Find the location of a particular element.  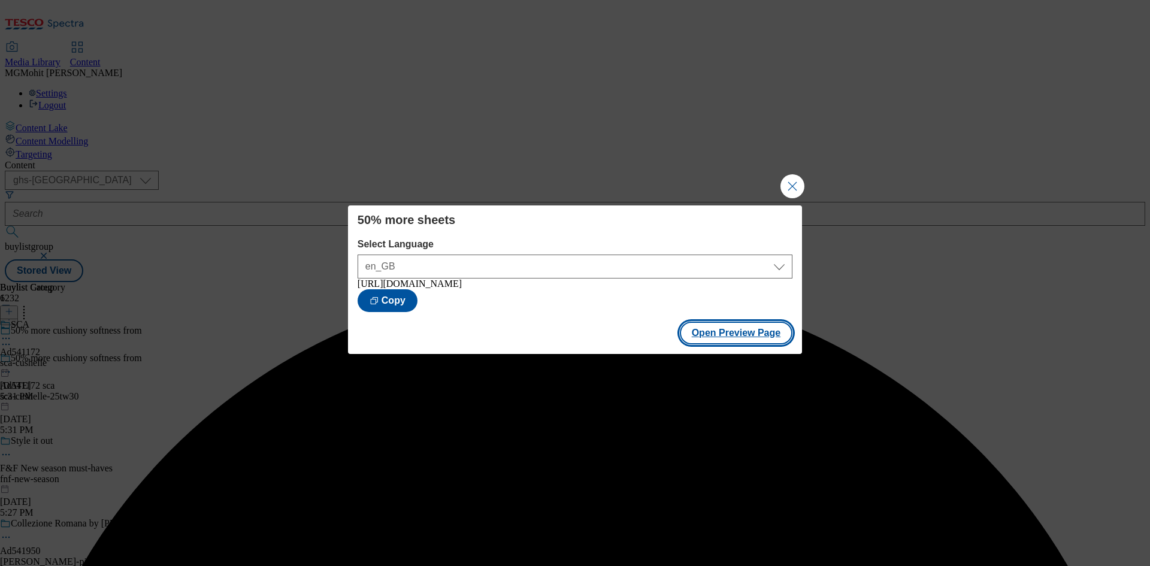

h4: 50% more sheets is located at coordinates (575, 220).